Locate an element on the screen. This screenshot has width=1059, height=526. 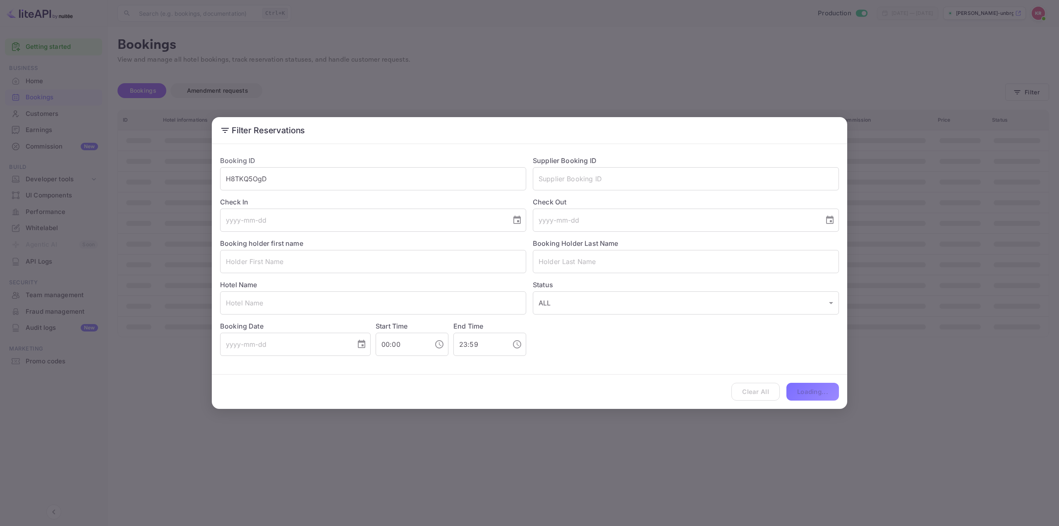
input: Supplier Booking ID is located at coordinates (686, 179).